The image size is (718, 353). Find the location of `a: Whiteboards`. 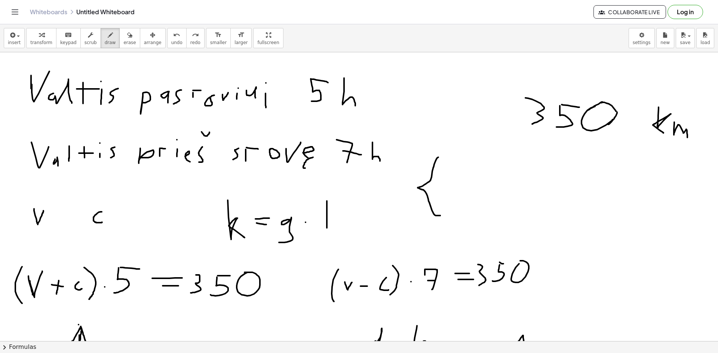

a: Whiteboards is located at coordinates (49, 12).